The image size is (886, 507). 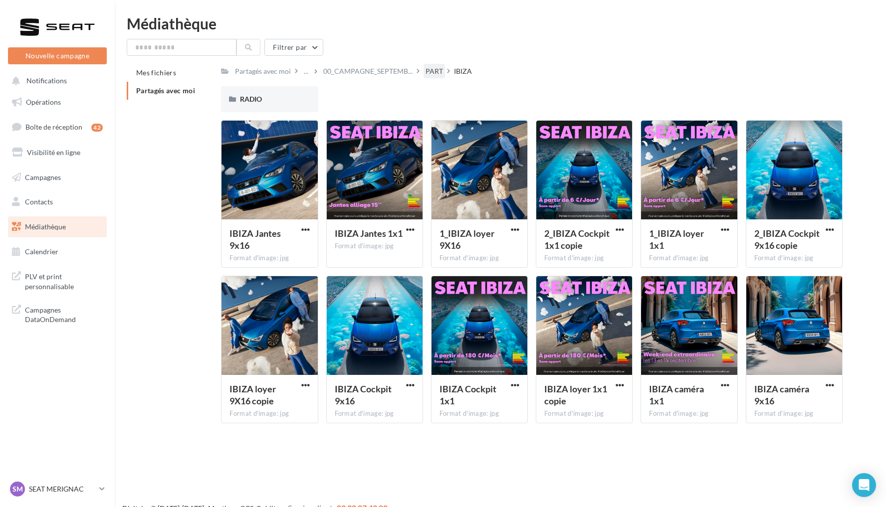 What do you see at coordinates (57, 202) in the screenshot?
I see `a: Contacts` at bounding box center [57, 202].